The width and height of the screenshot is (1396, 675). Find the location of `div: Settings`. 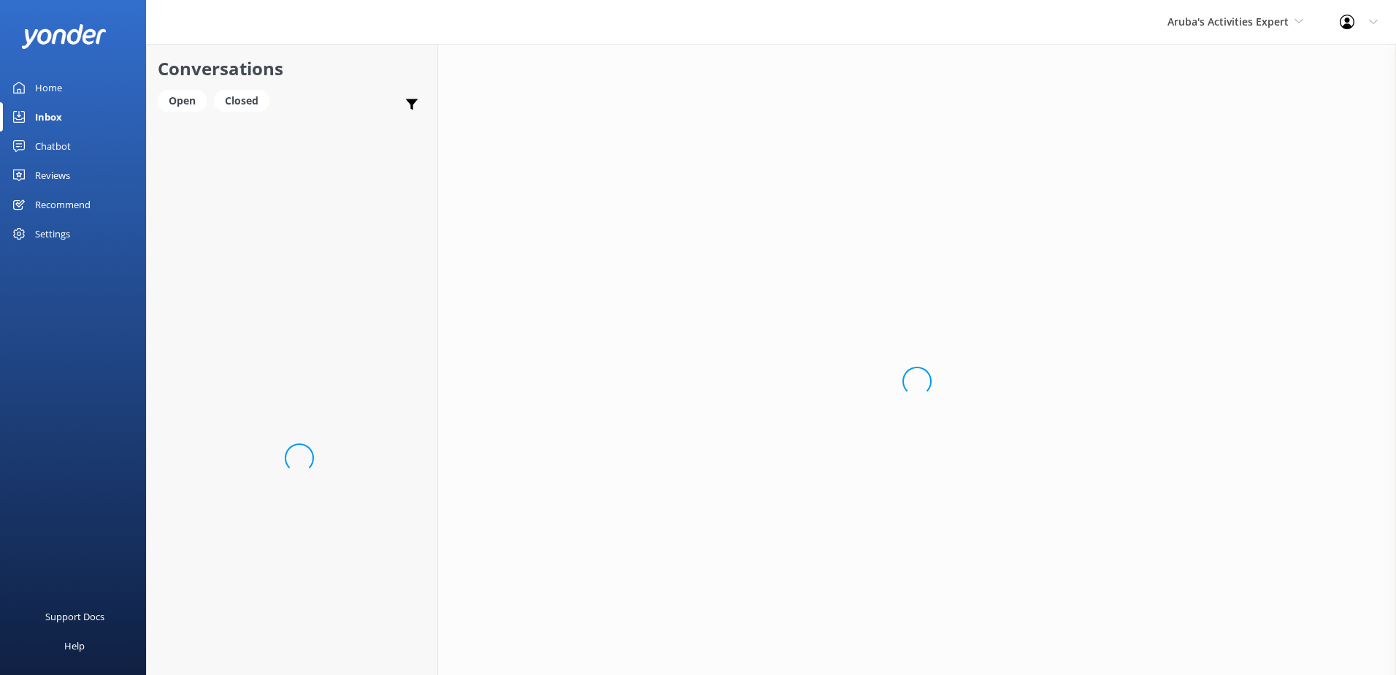

div: Settings is located at coordinates (53, 234).